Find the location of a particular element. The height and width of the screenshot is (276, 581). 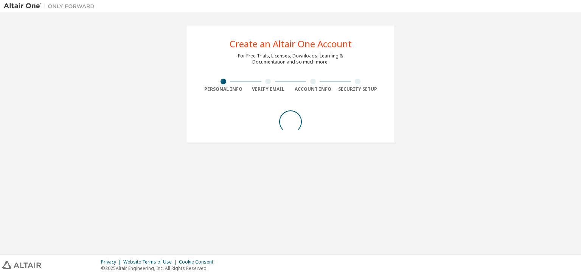

div: Privacy is located at coordinates (112, 262).